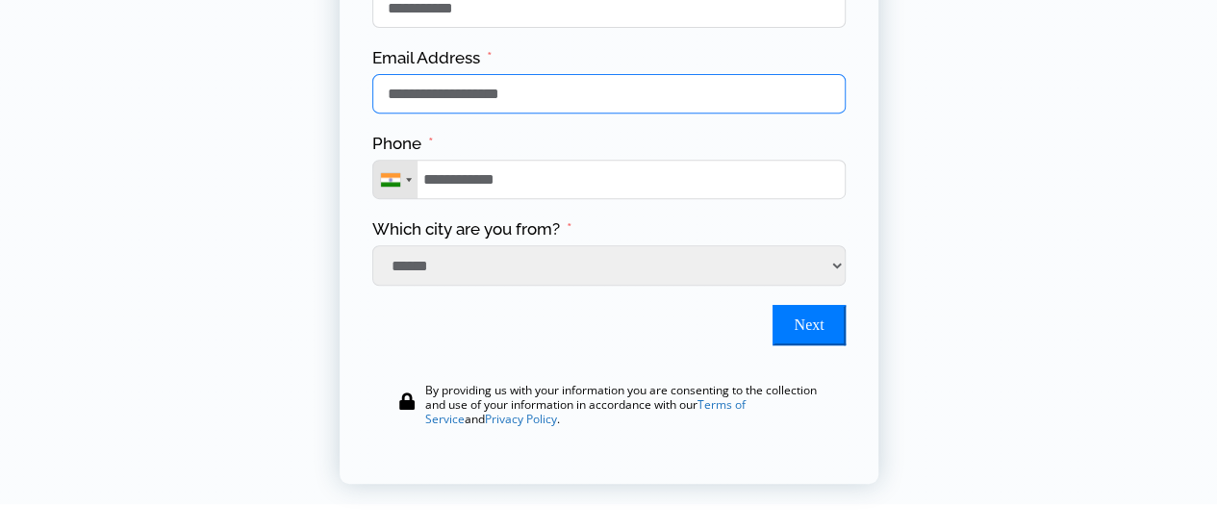 The image size is (1217, 530). Describe the element at coordinates (432, 58) in the screenshot. I see `label: Email Address` at that location.